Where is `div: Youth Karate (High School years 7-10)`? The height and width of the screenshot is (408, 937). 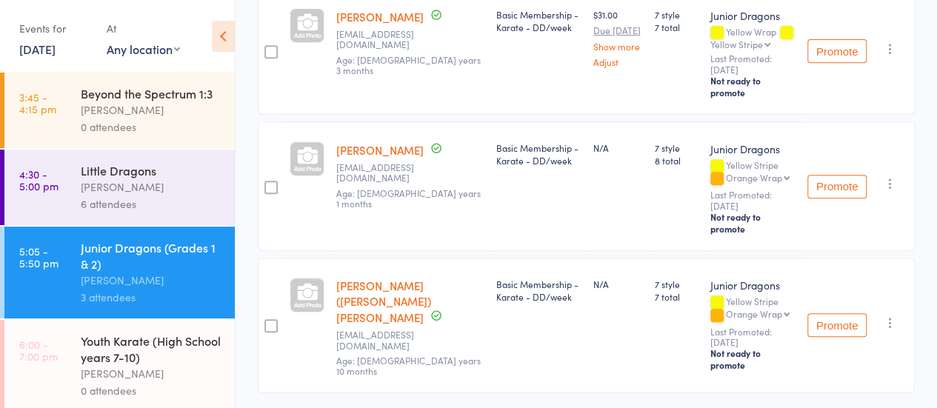 div: Youth Karate (High School years 7-10) is located at coordinates (151, 349).